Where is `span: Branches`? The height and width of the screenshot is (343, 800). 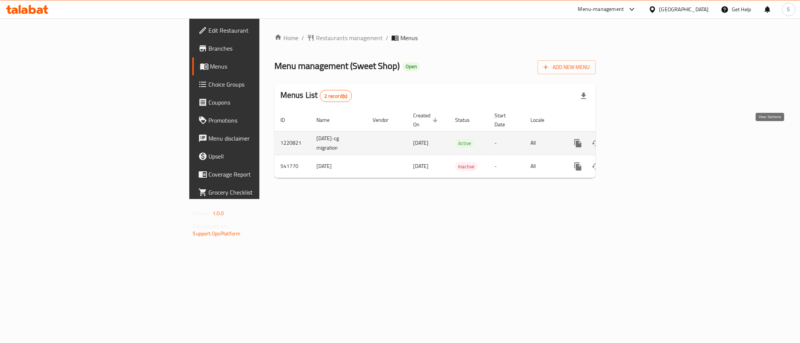
span: Branches is located at coordinates (263, 48).